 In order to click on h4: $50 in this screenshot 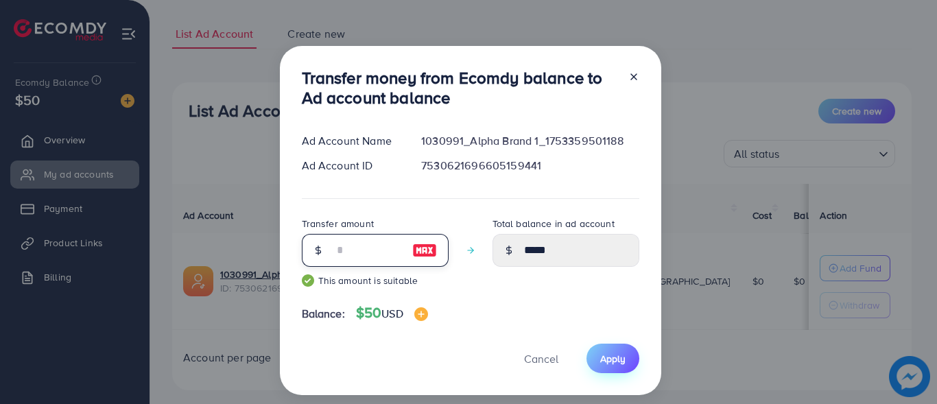, I will do `click(392, 313)`.